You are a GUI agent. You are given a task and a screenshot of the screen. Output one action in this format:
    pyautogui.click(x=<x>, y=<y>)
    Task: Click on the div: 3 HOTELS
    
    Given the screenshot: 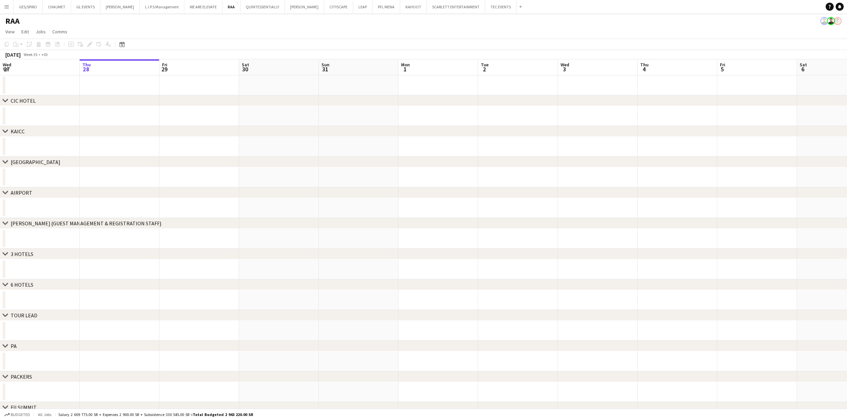 What is the action you would take?
    pyautogui.click(x=22, y=254)
    